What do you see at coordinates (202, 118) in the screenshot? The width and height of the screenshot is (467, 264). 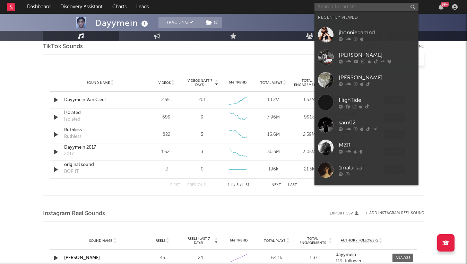 I see `div: 9` at bounding box center [202, 118].